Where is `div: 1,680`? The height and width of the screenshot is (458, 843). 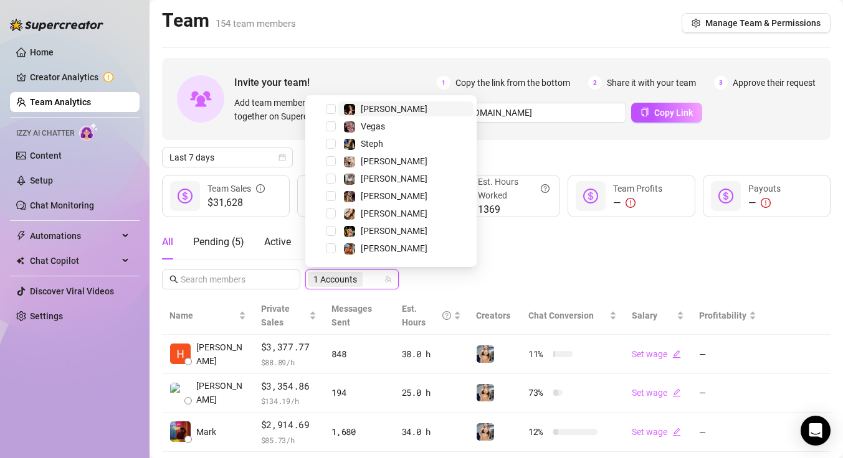
div: 1,680 is located at coordinates (359, 432).